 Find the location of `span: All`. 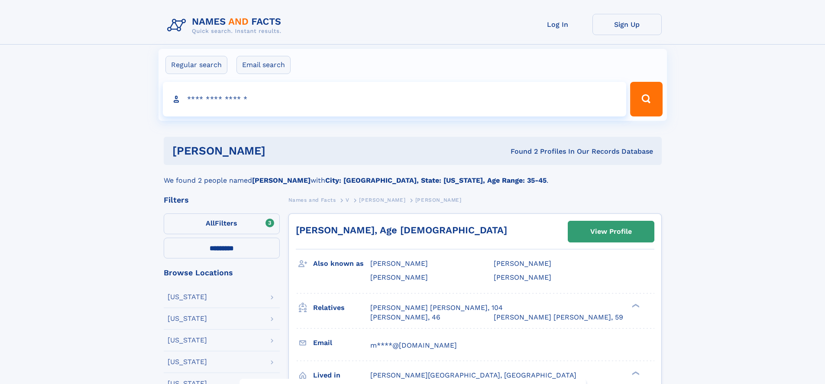

span: All is located at coordinates (210, 223).